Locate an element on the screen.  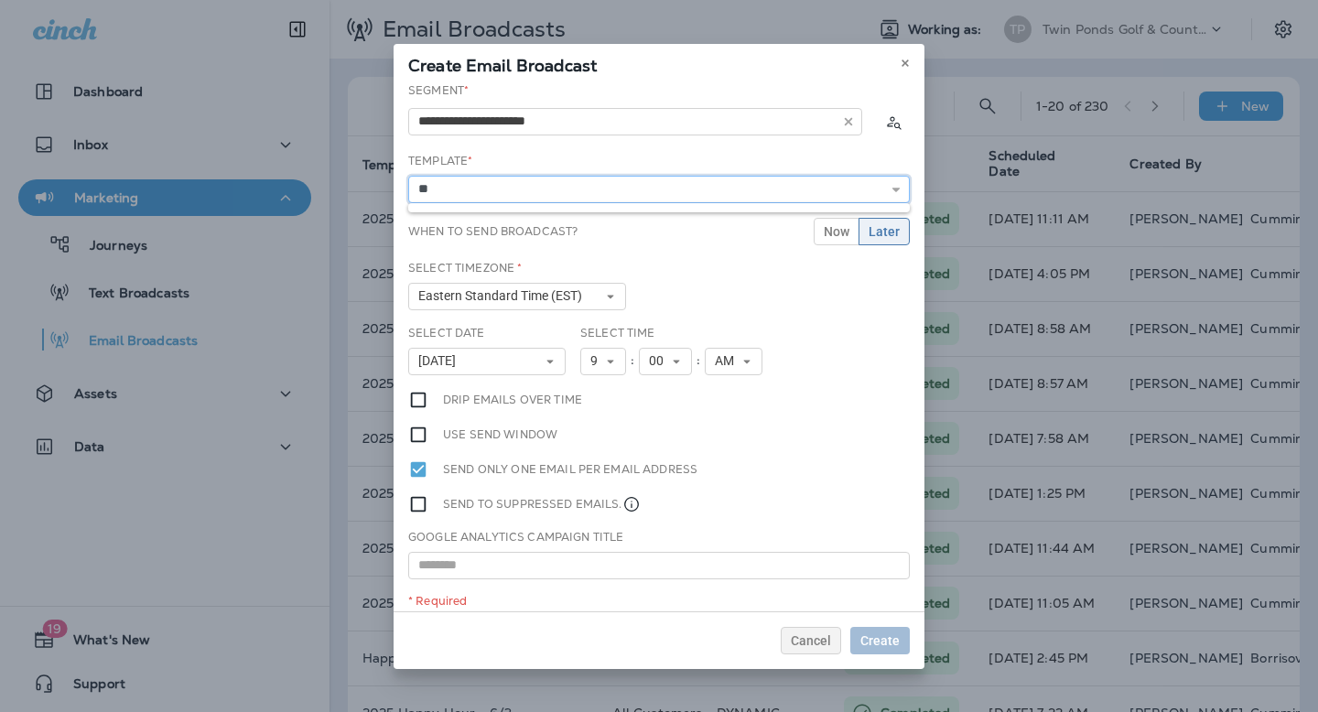
span: 00 is located at coordinates (660, 361).